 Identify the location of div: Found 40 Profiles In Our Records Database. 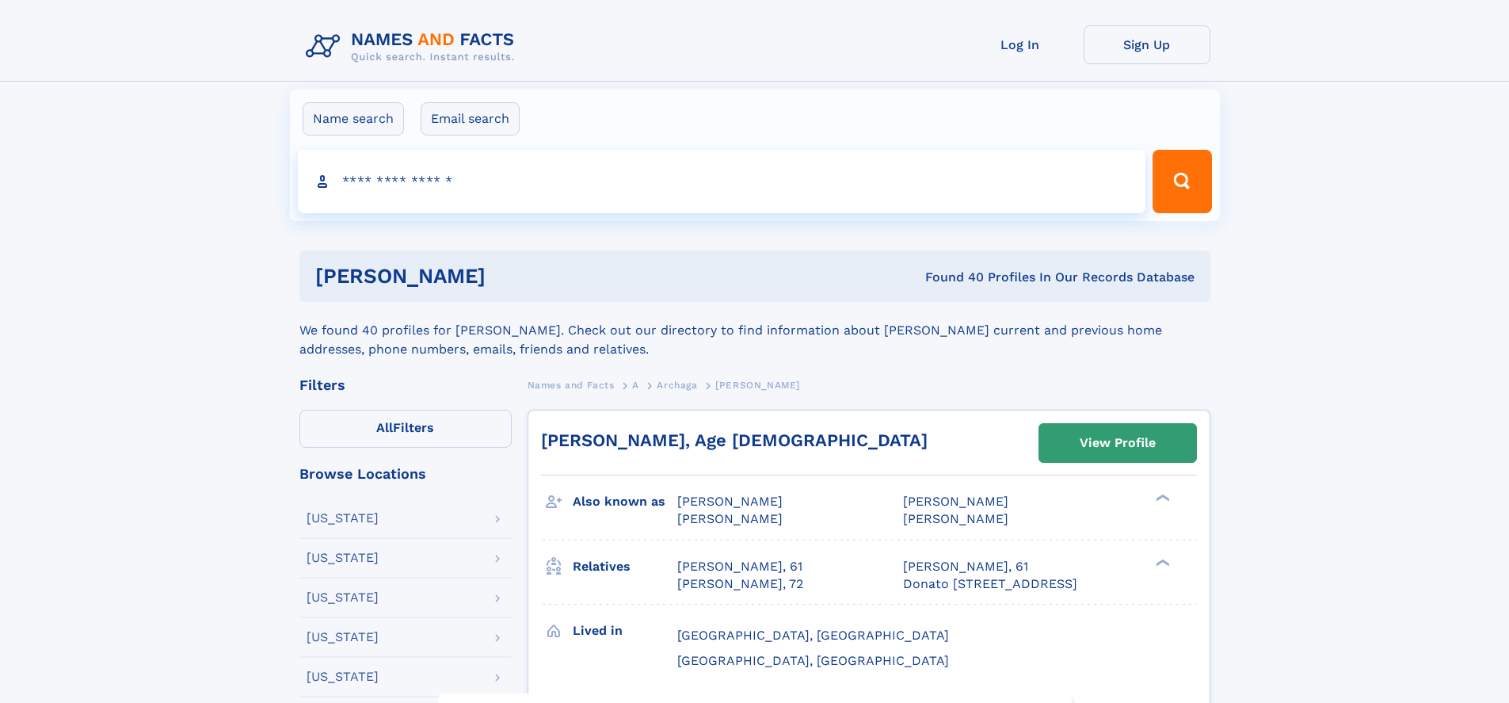
(950, 277).